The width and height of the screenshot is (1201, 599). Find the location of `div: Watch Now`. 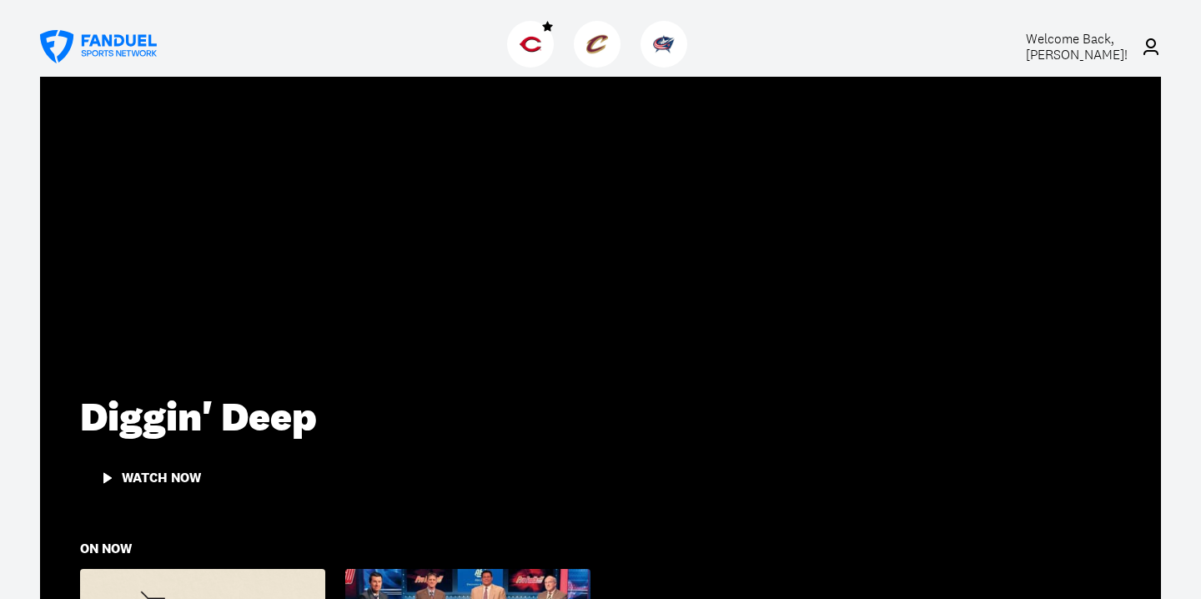

div: Watch Now is located at coordinates (161, 478).